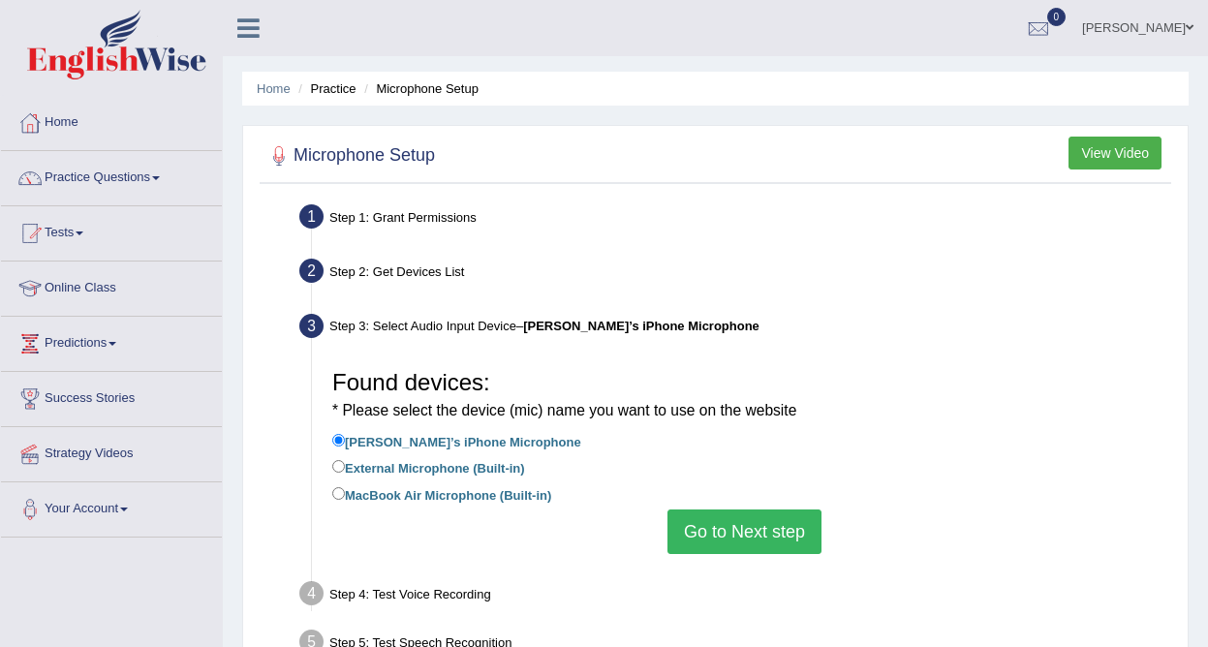  Describe the element at coordinates (428, 467) in the screenshot. I see `label: External Microphone (Built-in)` at that location.